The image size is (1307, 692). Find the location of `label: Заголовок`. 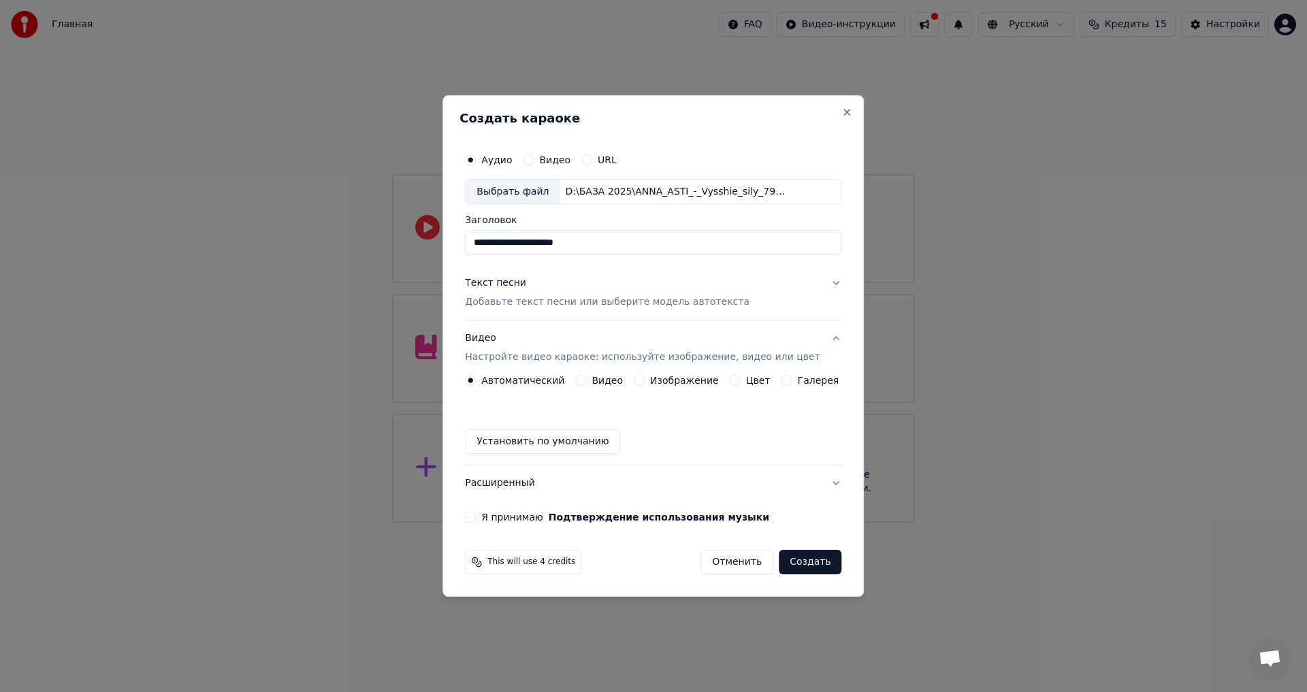

label: Заголовок is located at coordinates (653, 221).